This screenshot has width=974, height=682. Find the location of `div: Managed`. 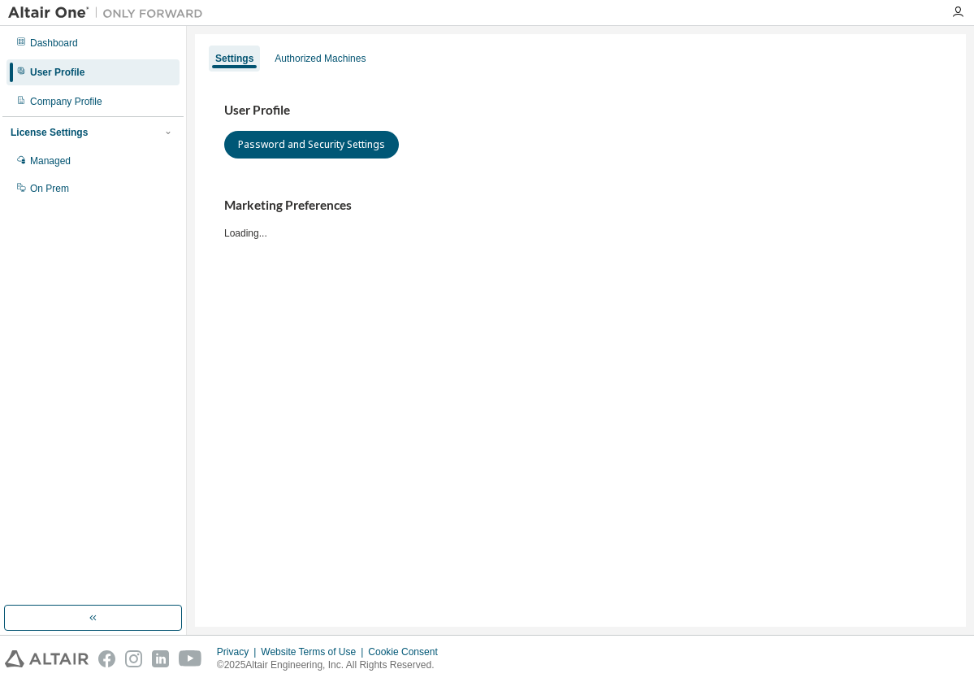

div: Managed is located at coordinates (50, 161).